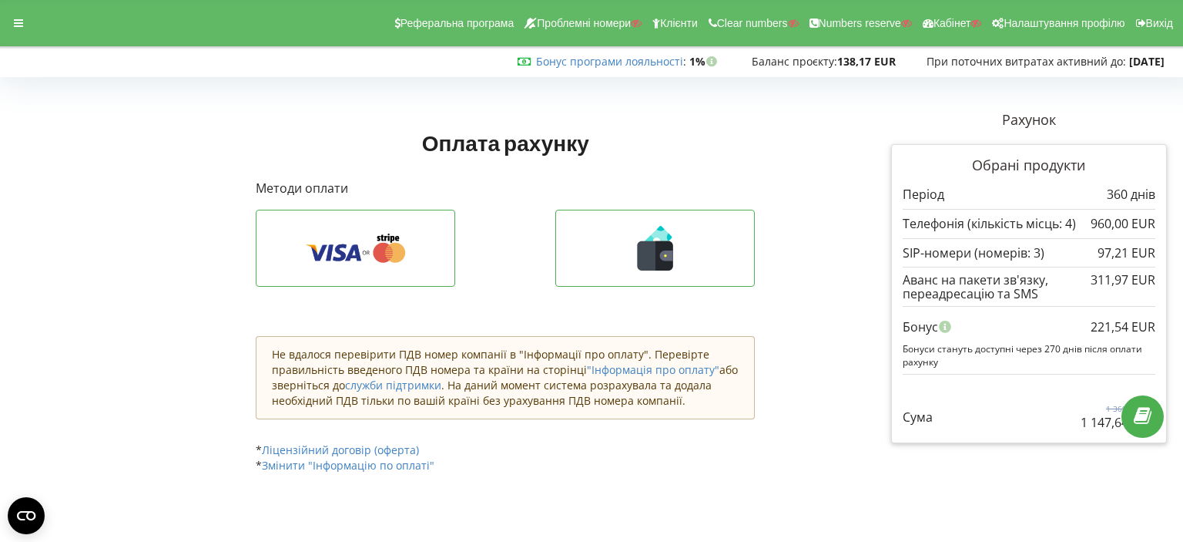  I want to click on p: SIP-номери (номерів: 3), so click(974, 253).